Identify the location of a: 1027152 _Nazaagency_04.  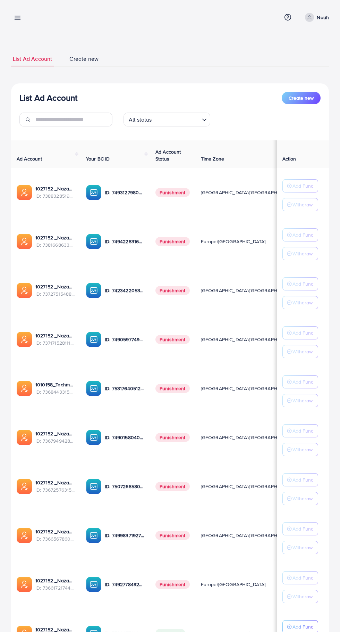
(55, 336).